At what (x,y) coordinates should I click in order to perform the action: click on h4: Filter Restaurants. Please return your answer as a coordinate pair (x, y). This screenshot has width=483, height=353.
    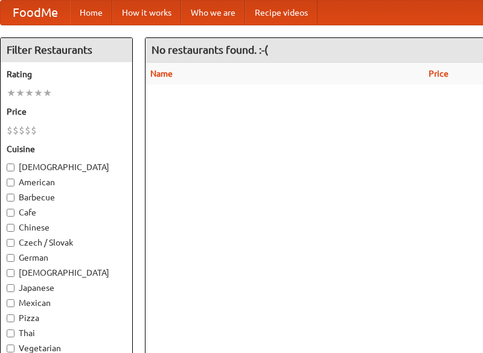
    Looking at the image, I should click on (66, 50).